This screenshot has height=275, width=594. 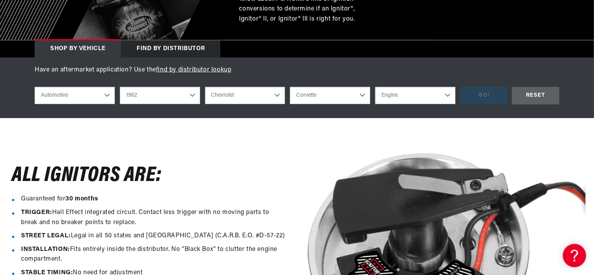 What do you see at coordinates (81, 199) in the screenshot?
I see `strong: 30 months` at bounding box center [81, 199].